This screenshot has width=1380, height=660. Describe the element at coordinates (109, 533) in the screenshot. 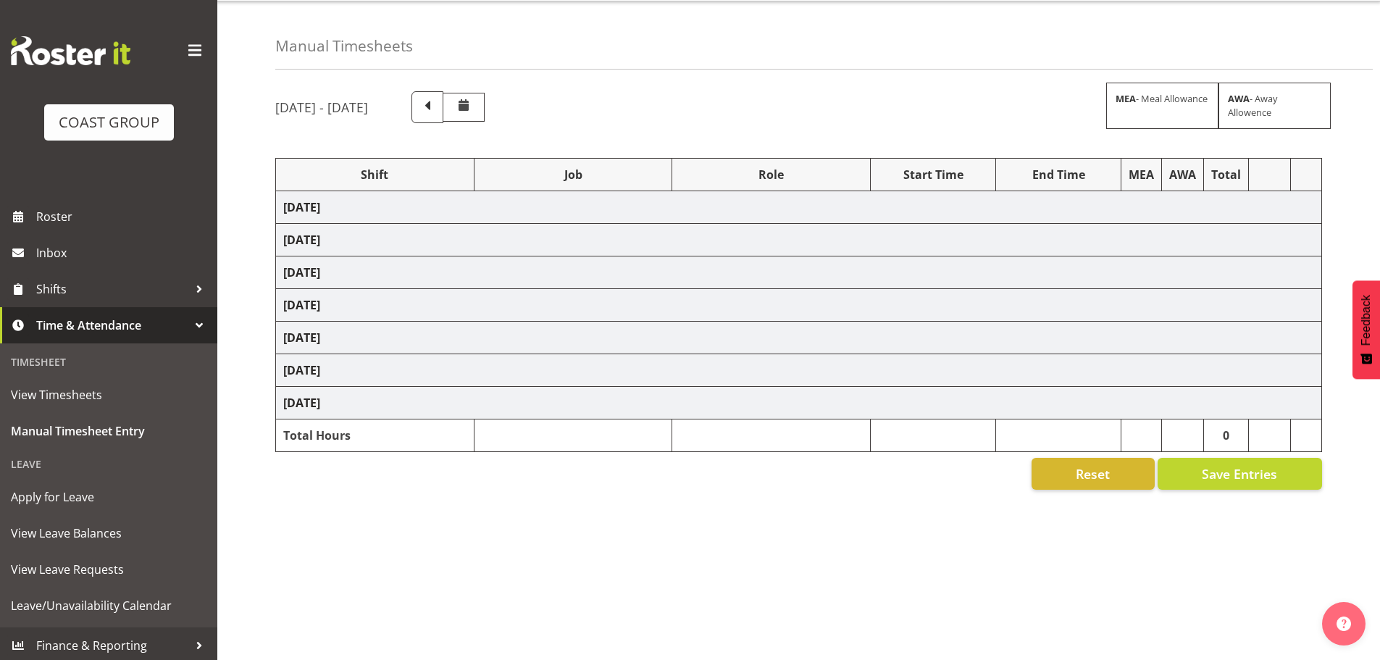

I see `a: View Leave Balances` at that location.